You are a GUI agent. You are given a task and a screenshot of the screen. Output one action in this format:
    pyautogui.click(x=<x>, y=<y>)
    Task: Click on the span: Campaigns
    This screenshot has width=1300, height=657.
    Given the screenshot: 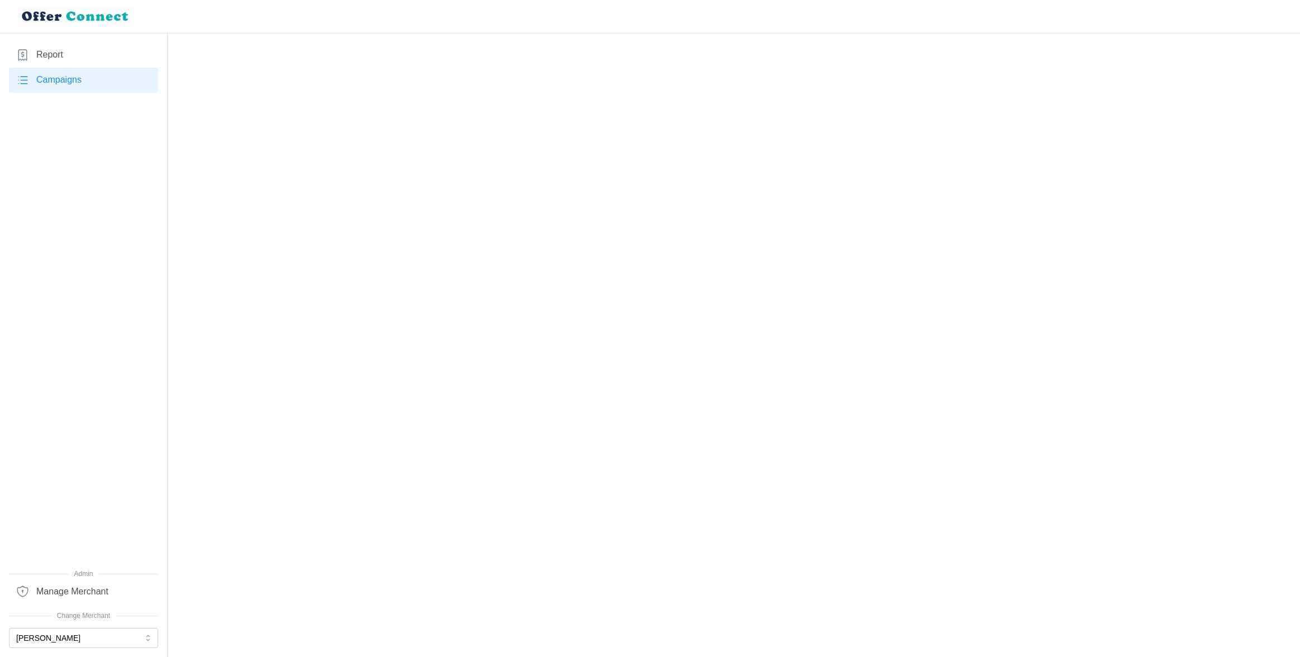 What is the action you would take?
    pyautogui.click(x=59, y=80)
    